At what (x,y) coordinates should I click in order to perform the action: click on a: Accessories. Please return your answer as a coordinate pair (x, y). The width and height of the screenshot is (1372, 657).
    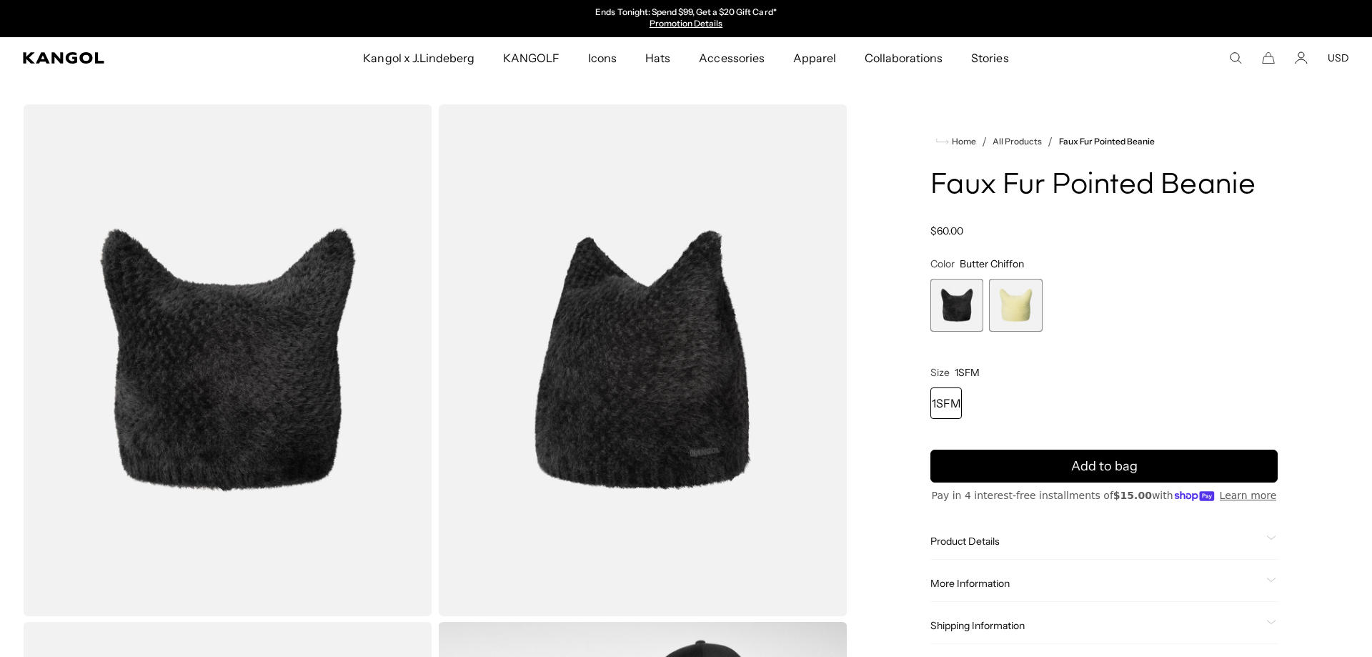
    Looking at the image, I should click on (731, 58).